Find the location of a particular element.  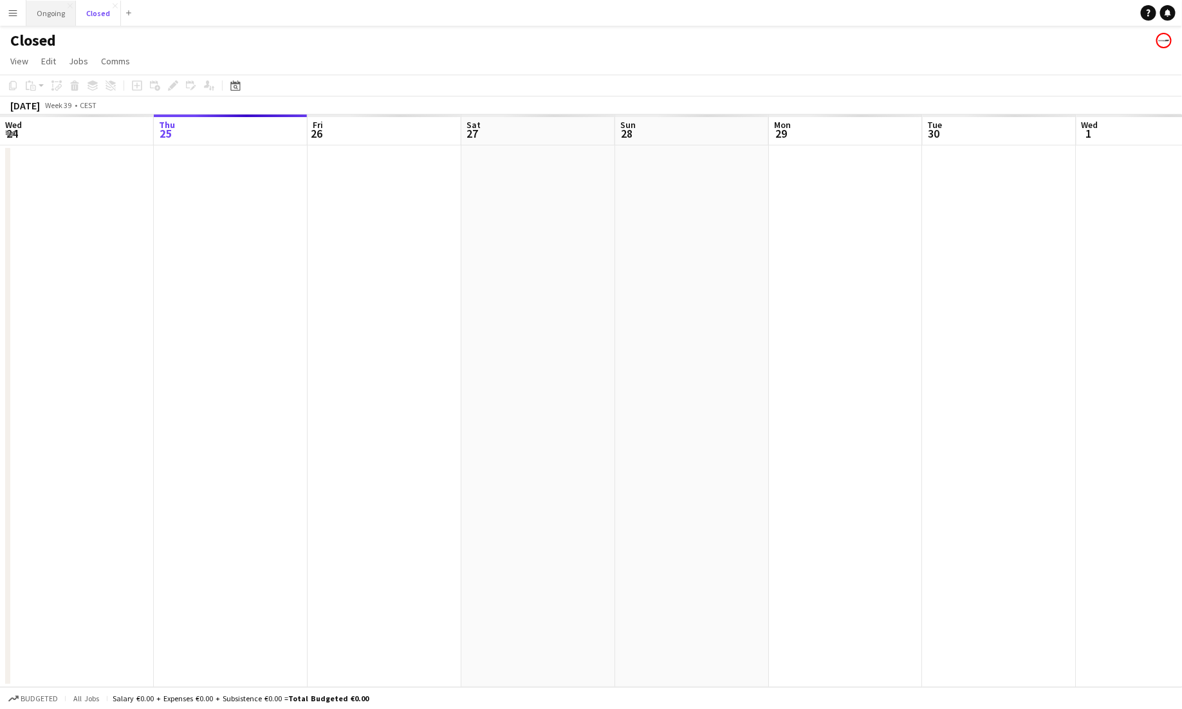

span: Comms is located at coordinates (115, 61).